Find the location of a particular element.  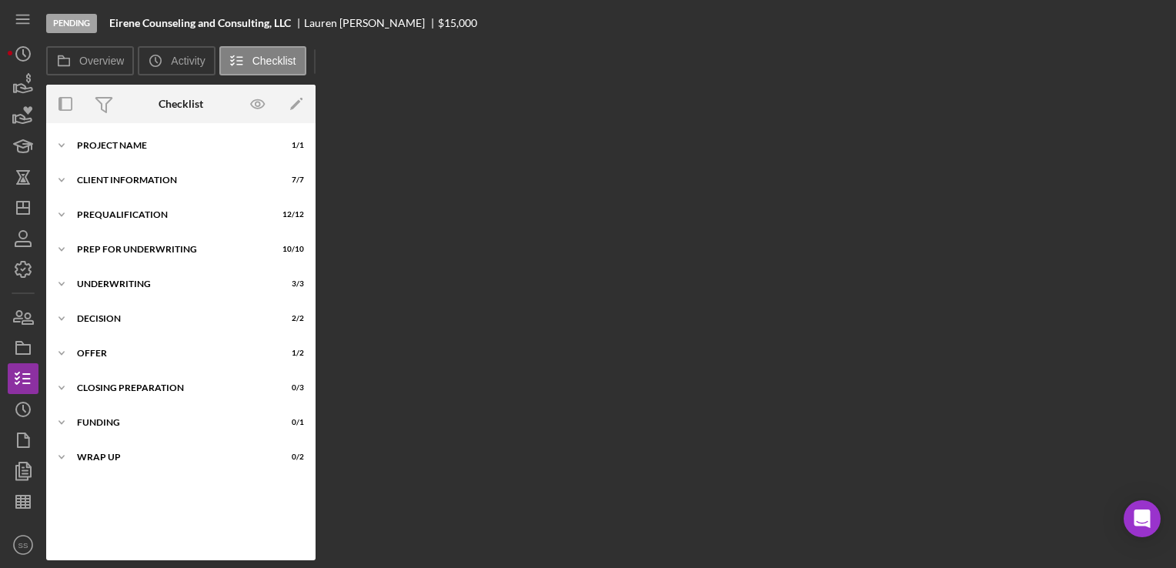

div: Closing Preparation is located at coordinates (171, 388).